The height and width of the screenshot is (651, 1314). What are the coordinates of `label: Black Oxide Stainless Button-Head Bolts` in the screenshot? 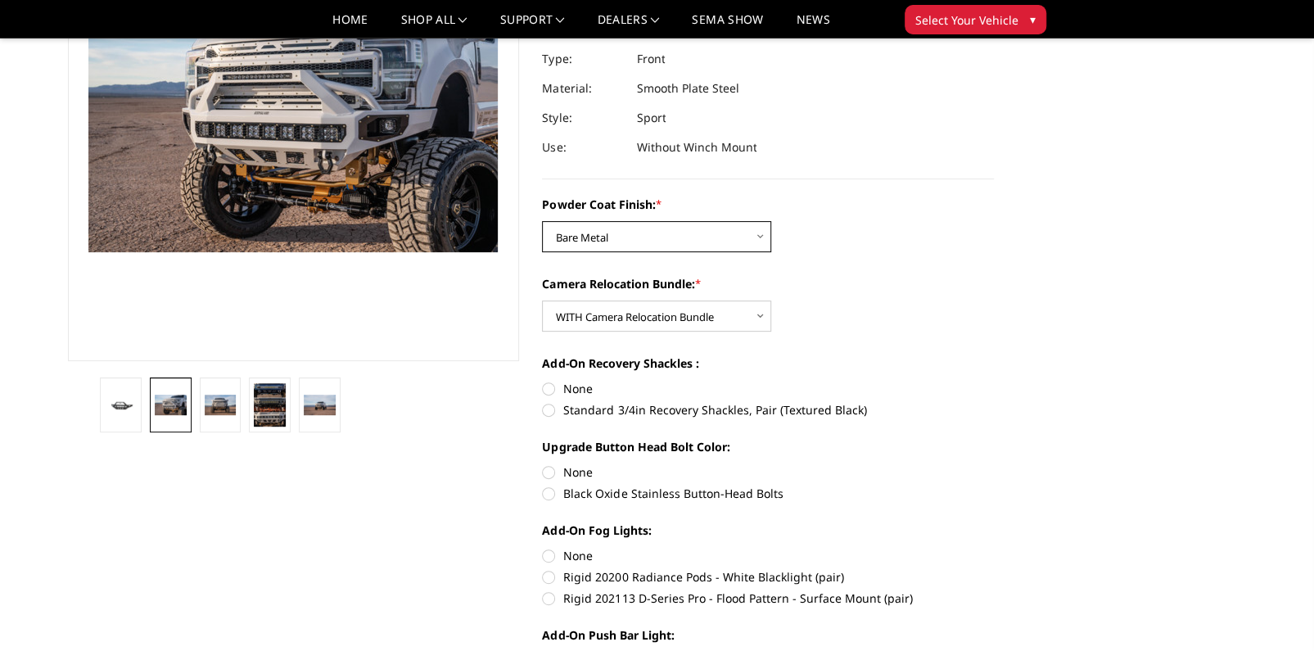 It's located at (768, 493).